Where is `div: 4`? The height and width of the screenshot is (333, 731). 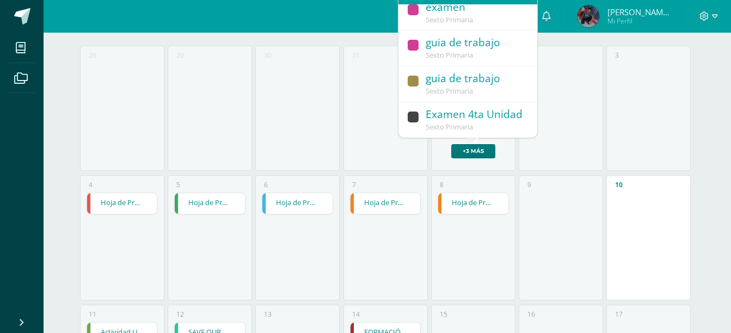
div: 4 is located at coordinates (90, 184).